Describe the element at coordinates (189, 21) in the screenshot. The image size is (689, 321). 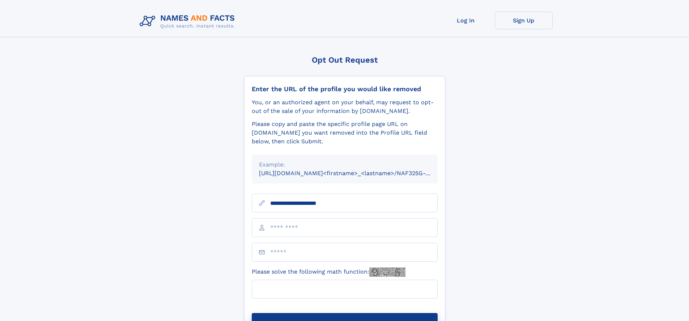
I see `img: Logo Names and Facts` at that location.